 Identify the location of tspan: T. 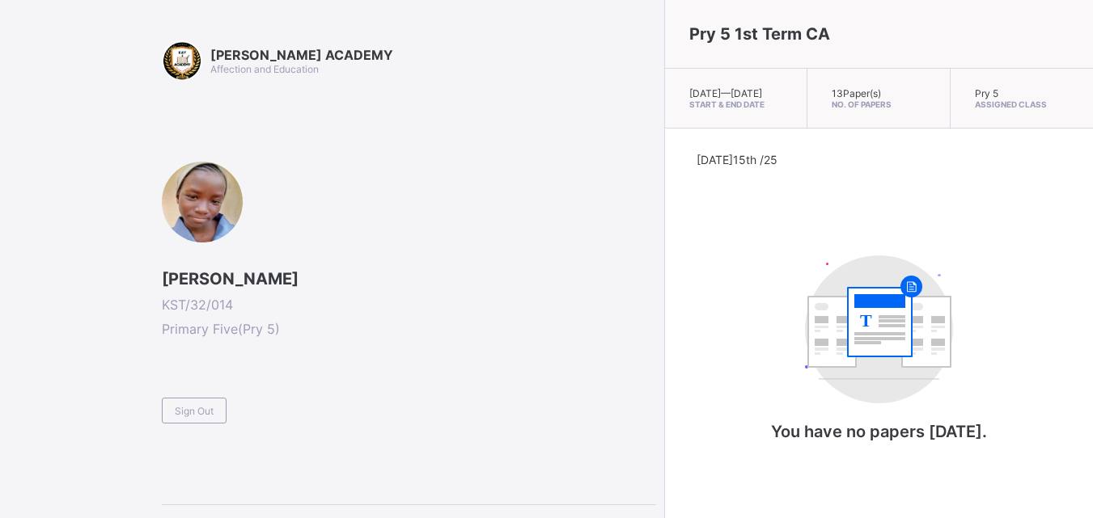
(865, 320).